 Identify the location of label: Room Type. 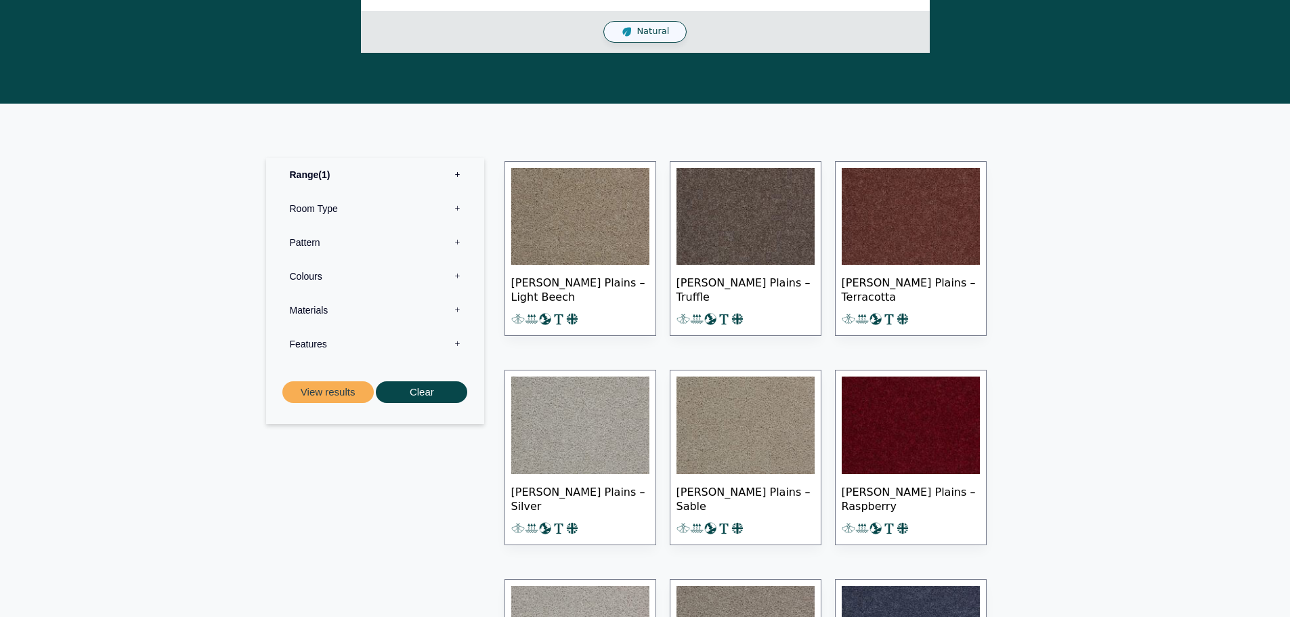
(375, 209).